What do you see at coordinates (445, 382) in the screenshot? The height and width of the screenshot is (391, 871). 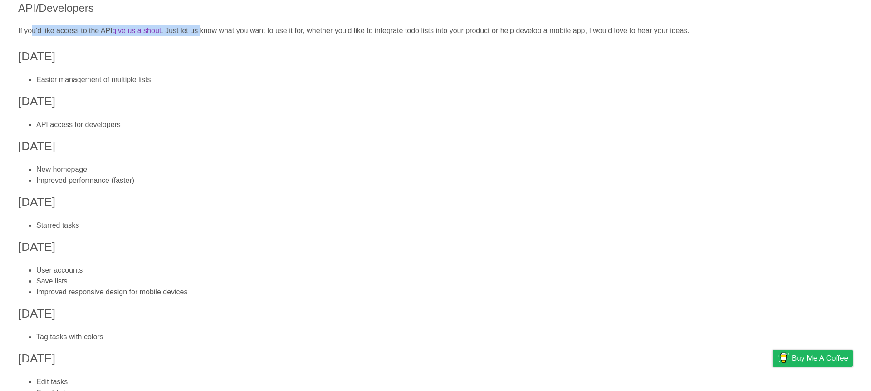 I see `li: Edit tasks` at bounding box center [445, 382].